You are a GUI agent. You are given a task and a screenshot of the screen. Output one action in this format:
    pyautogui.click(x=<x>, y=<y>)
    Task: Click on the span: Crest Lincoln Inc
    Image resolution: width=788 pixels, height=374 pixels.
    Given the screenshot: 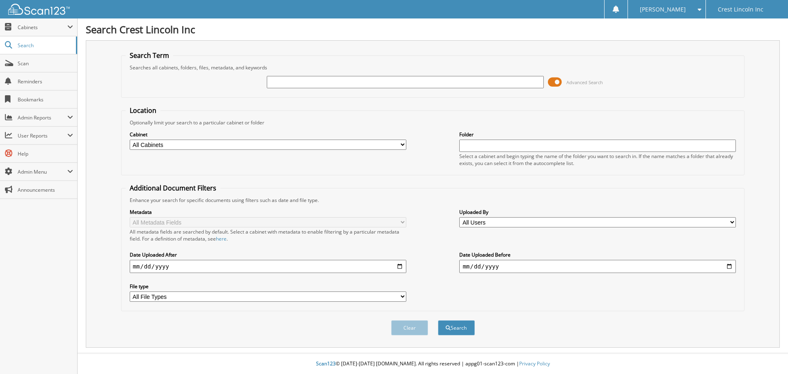 What is the action you would take?
    pyautogui.click(x=741, y=9)
    